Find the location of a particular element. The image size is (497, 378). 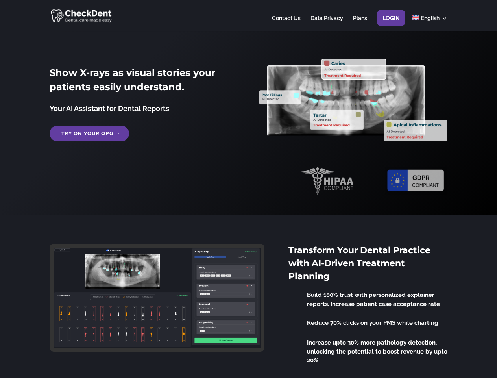

img: X_Ray_annotated is located at coordinates (353, 100).